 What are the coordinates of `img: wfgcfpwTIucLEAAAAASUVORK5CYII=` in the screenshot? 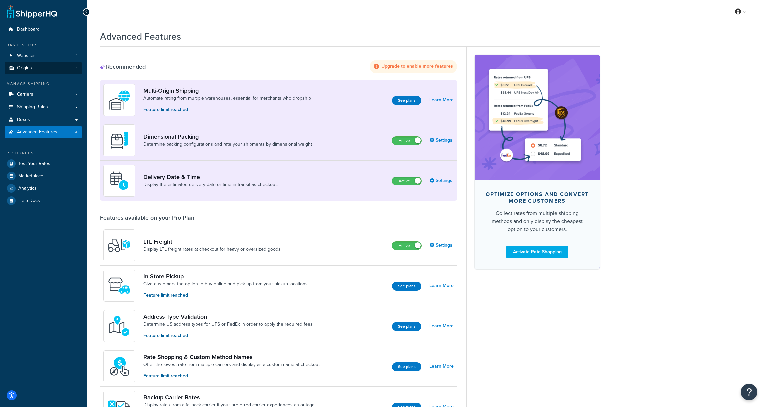 It's located at (119, 286).